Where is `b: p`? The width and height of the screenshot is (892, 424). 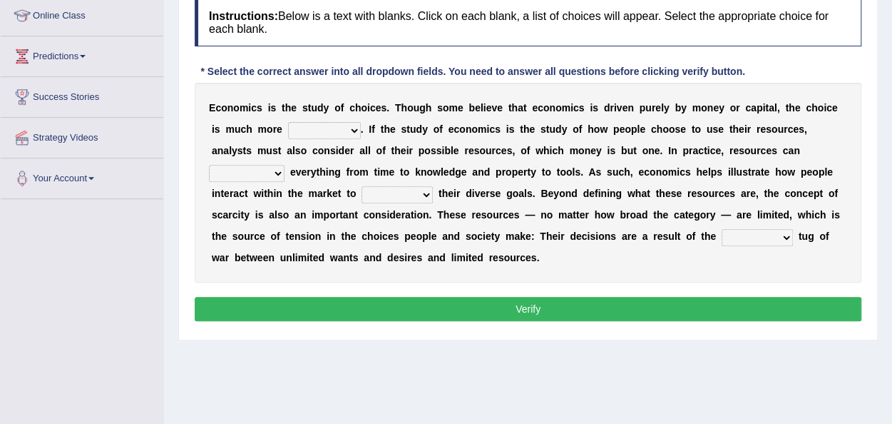 b: p is located at coordinates (685, 150).